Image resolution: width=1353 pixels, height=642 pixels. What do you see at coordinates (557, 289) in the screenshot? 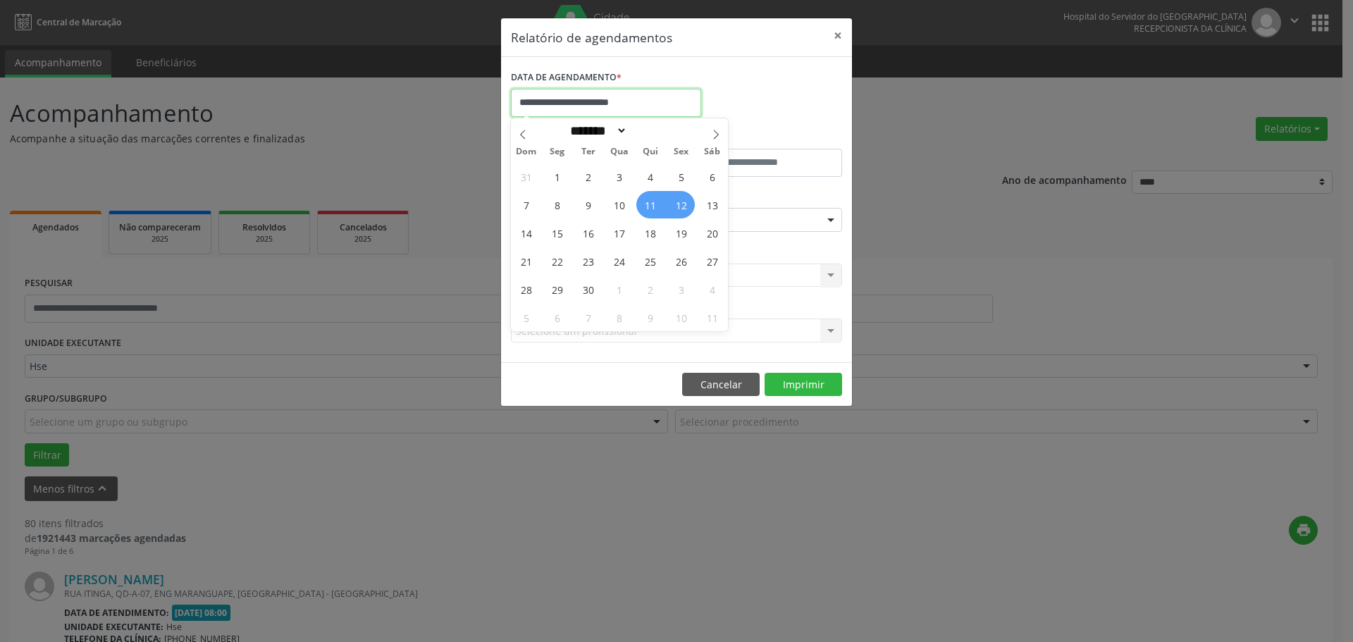
I see `span: Setembro 29, 2025` at bounding box center [557, 289].